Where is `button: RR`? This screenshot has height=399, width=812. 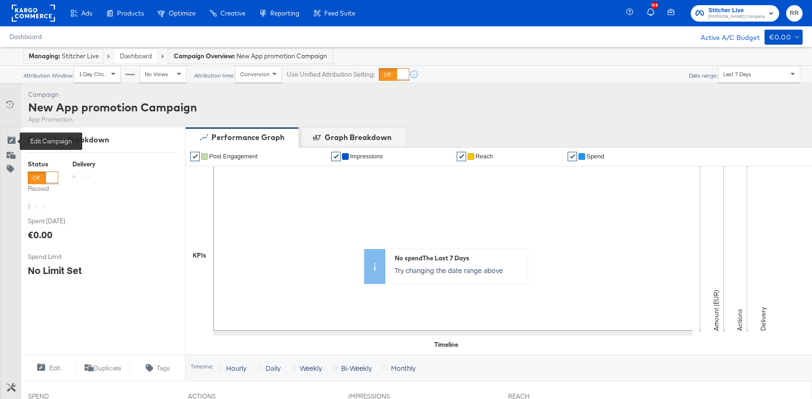
button: RR is located at coordinates (794, 13).